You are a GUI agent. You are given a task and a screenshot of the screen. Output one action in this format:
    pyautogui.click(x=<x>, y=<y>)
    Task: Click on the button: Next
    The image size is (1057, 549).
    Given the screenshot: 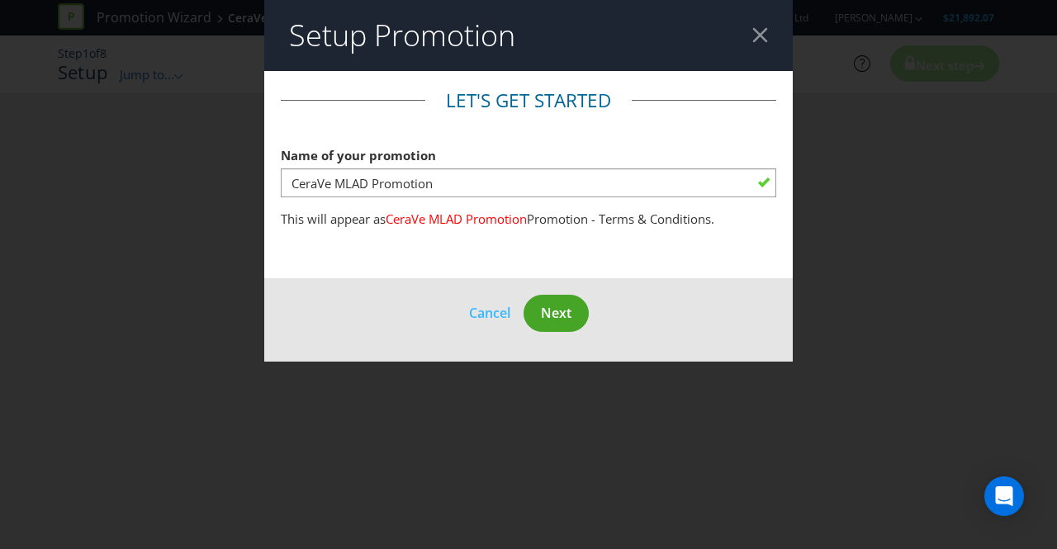 What is the action you would take?
    pyautogui.click(x=556, y=313)
    